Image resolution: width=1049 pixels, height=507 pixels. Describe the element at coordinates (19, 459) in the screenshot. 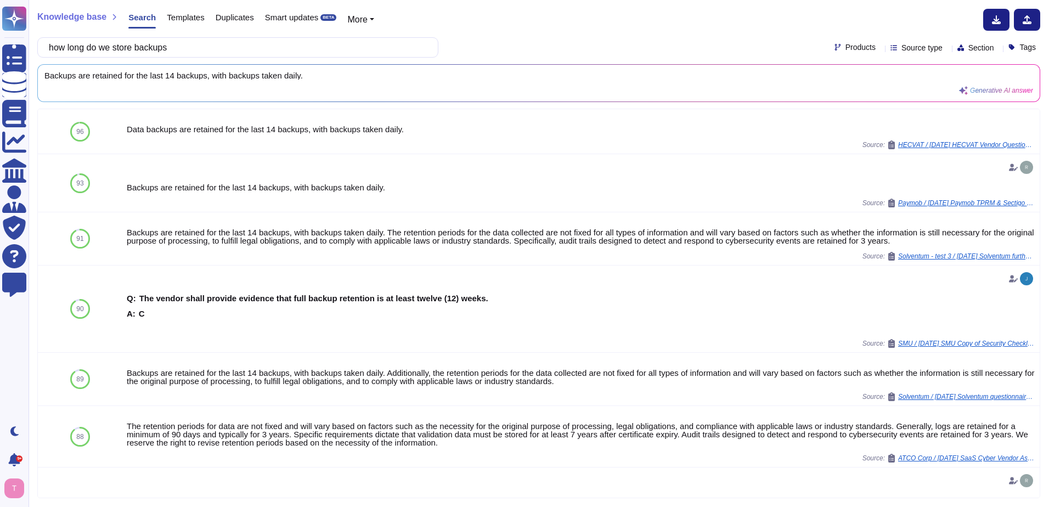

I see `div: 9+` at that location.